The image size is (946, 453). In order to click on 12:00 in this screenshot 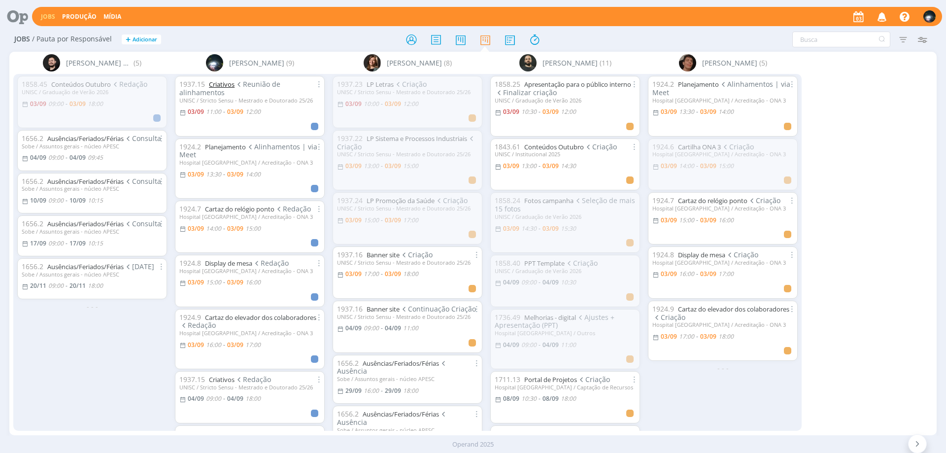, I will do `click(410, 103)`.